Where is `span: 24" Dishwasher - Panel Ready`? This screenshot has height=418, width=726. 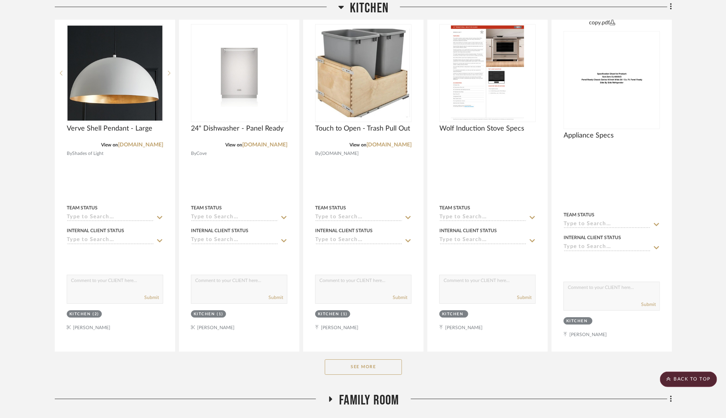 span: 24" Dishwasher - Panel Ready is located at coordinates (237, 129).